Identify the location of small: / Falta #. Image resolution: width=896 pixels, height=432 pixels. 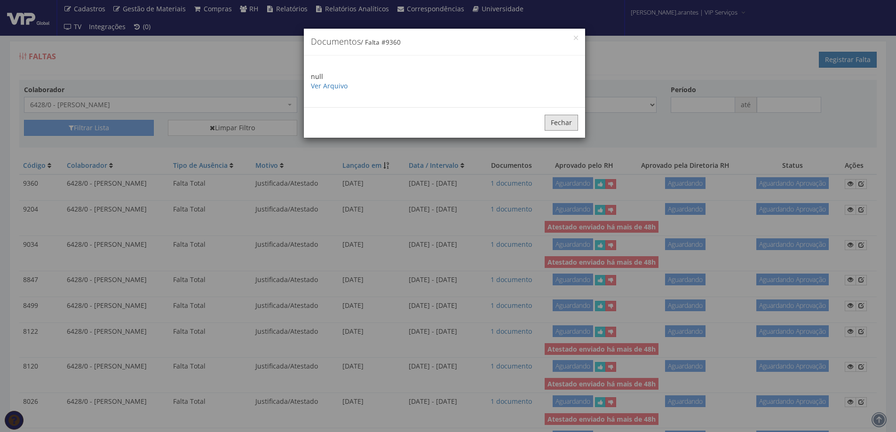
(380, 42).